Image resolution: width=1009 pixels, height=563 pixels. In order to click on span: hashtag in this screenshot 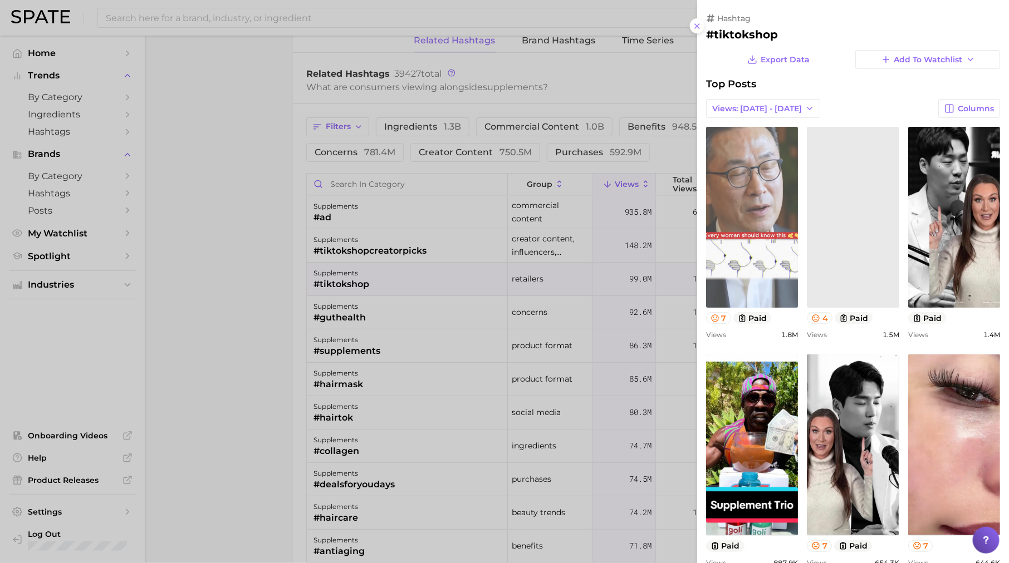, I will do `click(734, 18)`.